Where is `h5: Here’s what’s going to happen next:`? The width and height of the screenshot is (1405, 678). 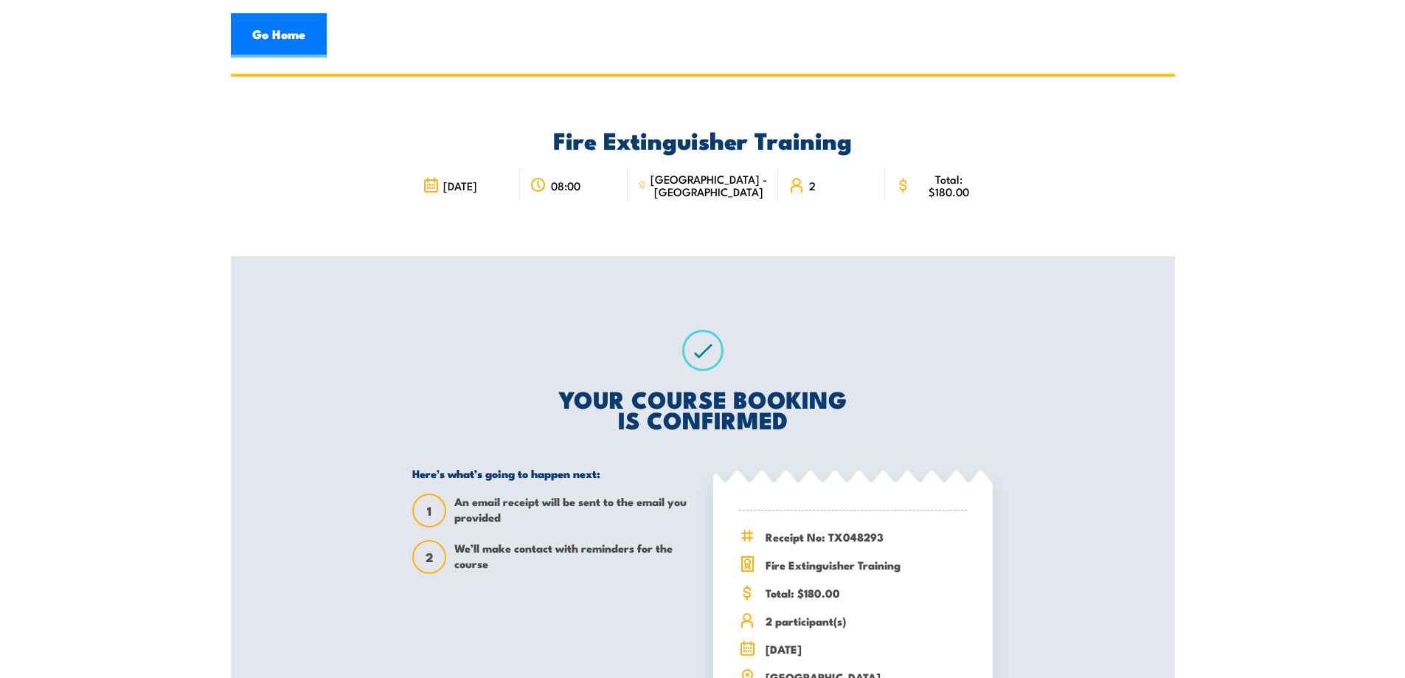
h5: Here’s what’s going to happen next: is located at coordinates (552, 473).